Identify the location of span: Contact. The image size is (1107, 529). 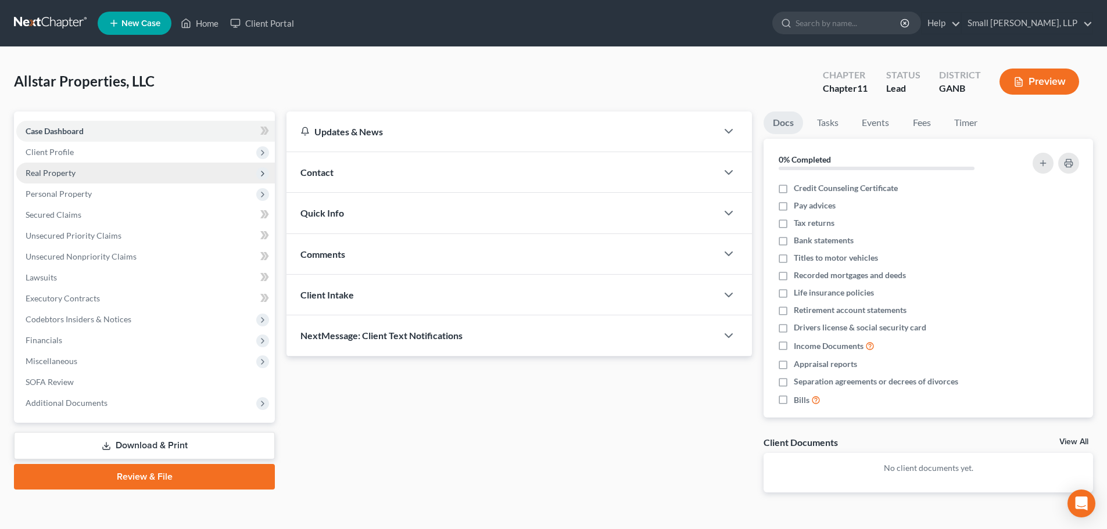
(317, 172).